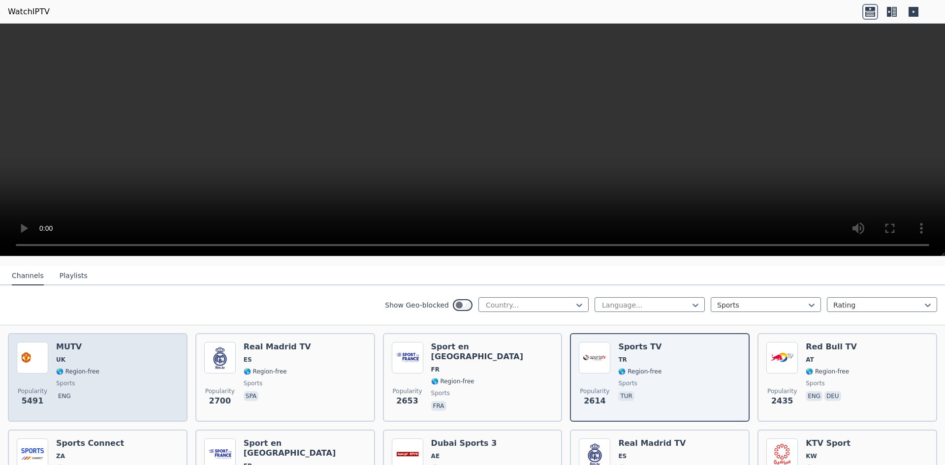 The image size is (945, 465). What do you see at coordinates (622, 360) in the screenshot?
I see `span: TR` at bounding box center [622, 360].